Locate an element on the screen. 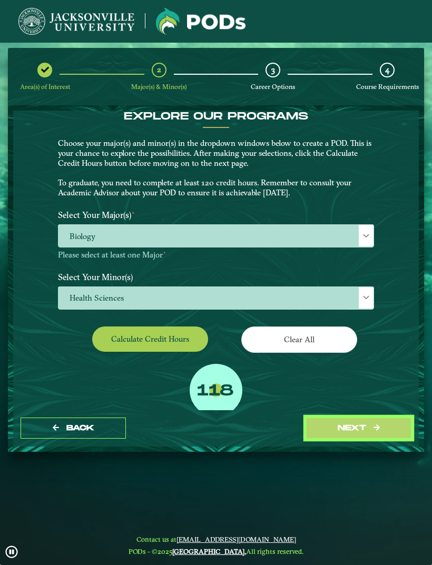  h4: EXPLORE OUR PROGRAMS is located at coordinates (216, 116).